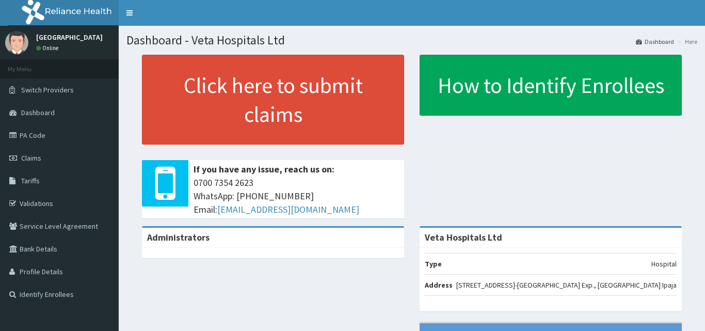 This screenshot has width=705, height=331. I want to click on b: If you have any issue, reach us on:, so click(264, 169).